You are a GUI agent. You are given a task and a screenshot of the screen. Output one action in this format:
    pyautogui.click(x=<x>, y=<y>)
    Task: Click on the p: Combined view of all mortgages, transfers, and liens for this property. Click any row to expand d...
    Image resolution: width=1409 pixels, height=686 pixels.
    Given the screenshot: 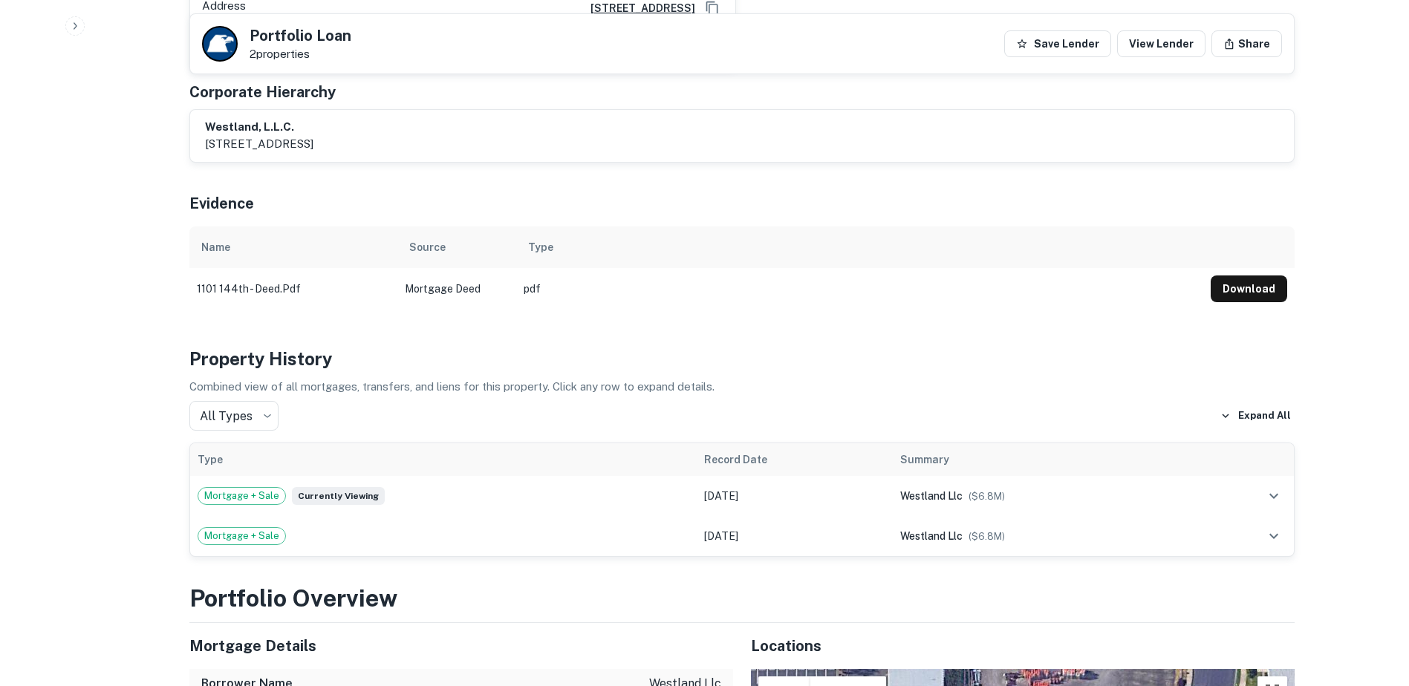 What is the action you would take?
    pyautogui.click(x=742, y=387)
    